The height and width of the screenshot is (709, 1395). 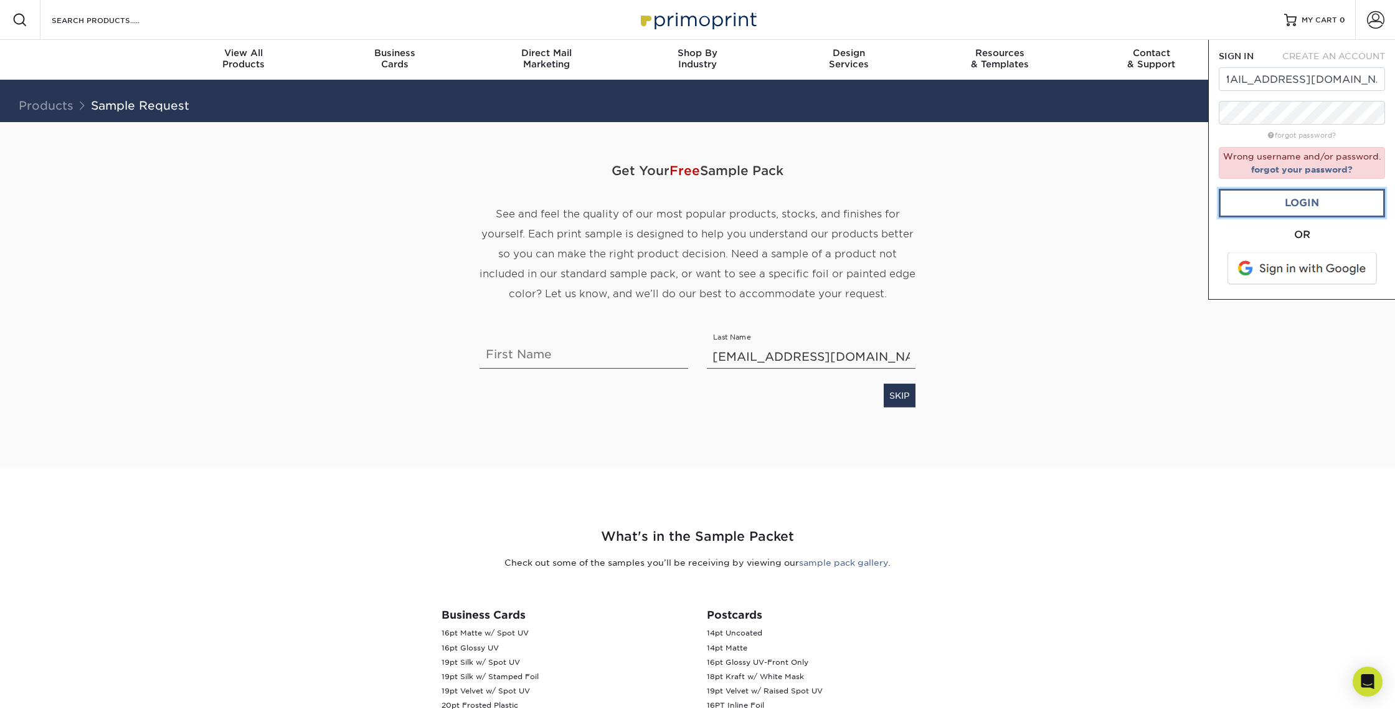 What do you see at coordinates (1342, 20) in the screenshot?
I see `span: 0` at bounding box center [1342, 20].